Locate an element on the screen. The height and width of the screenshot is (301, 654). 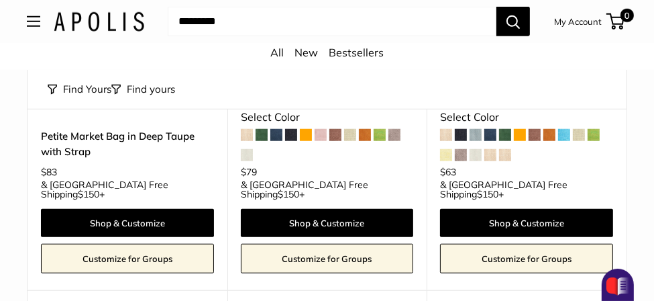
a: My Account is located at coordinates (578, 21).